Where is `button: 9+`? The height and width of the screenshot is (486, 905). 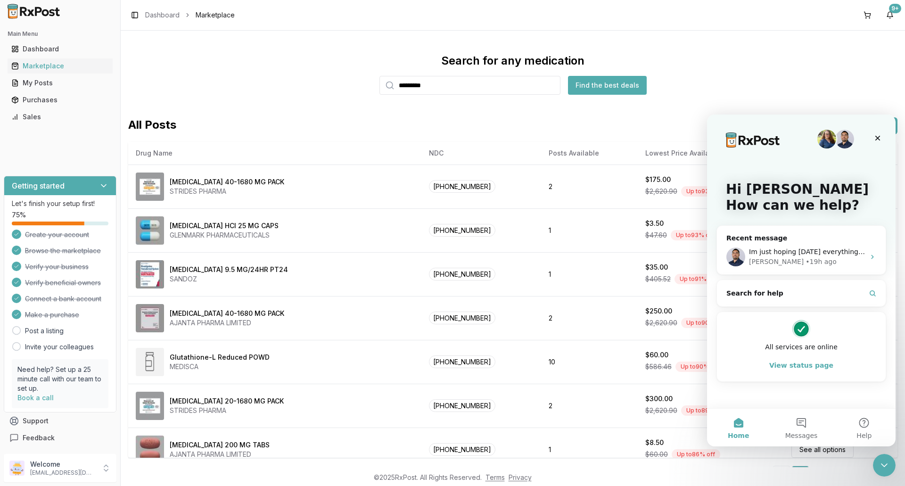
button: 9+ is located at coordinates (890, 15).